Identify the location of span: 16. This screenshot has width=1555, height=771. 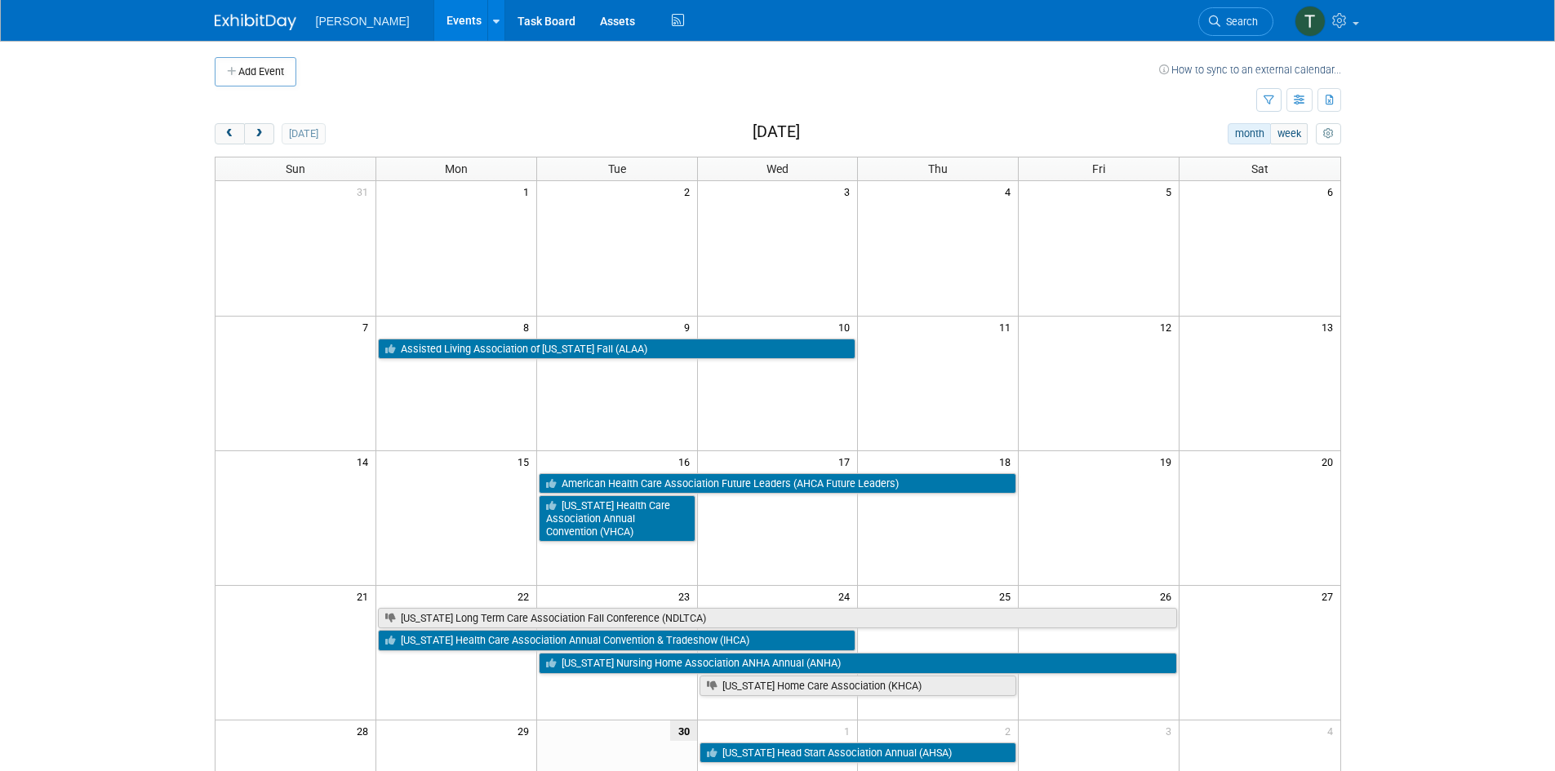
(687, 461).